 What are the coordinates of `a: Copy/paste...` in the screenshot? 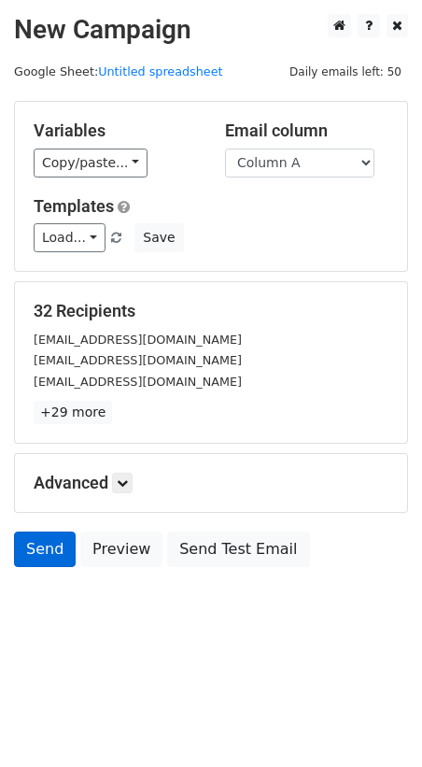 It's located at (91, 163).